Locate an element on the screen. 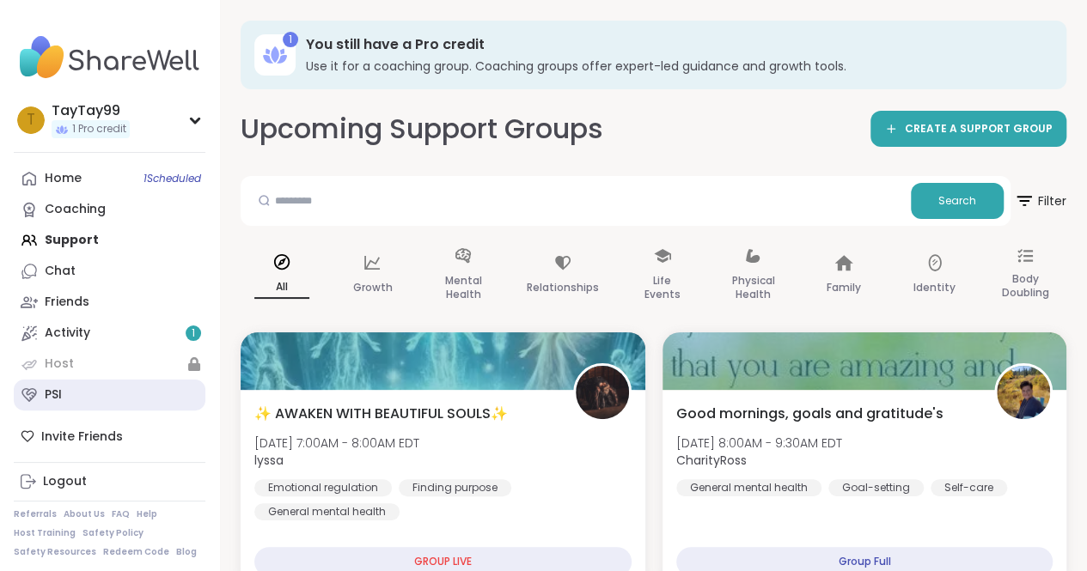  p: Growth is located at coordinates (372, 288).